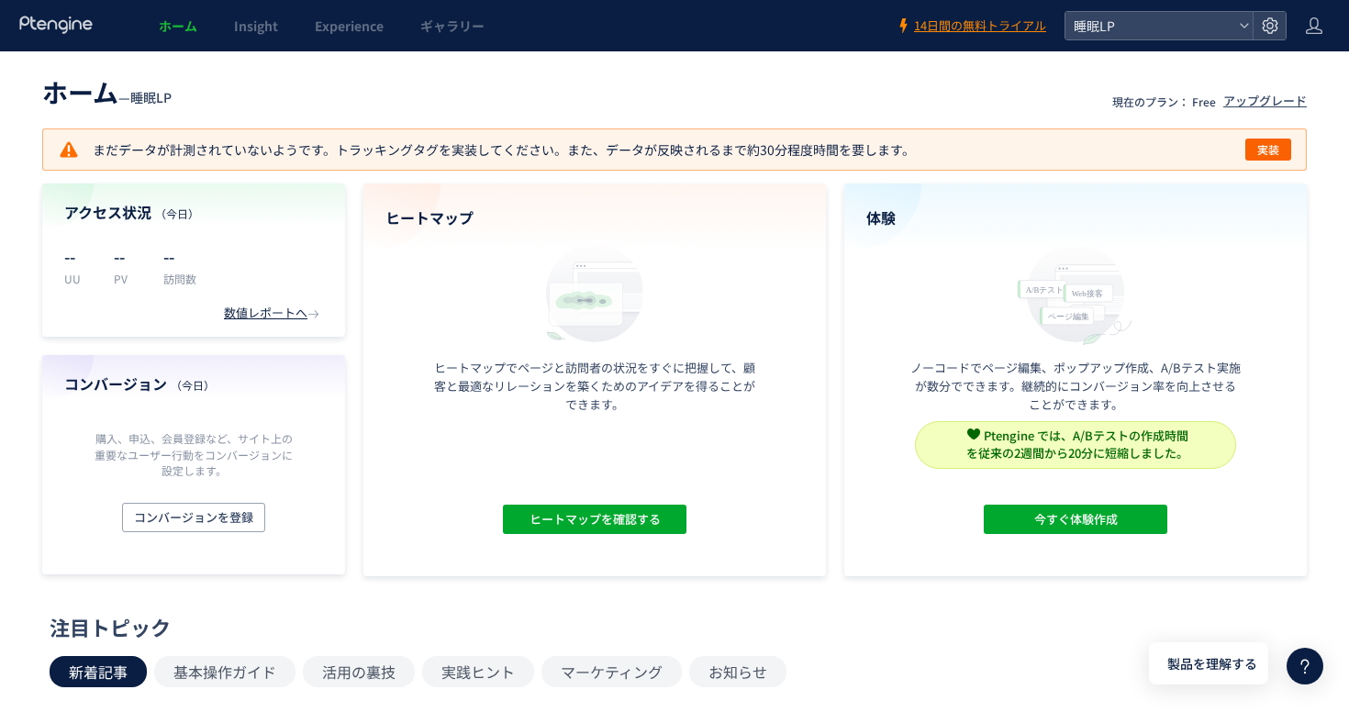 The height and width of the screenshot is (712, 1349). Describe the element at coordinates (611, 672) in the screenshot. I see `button: マーケティング` at that location.